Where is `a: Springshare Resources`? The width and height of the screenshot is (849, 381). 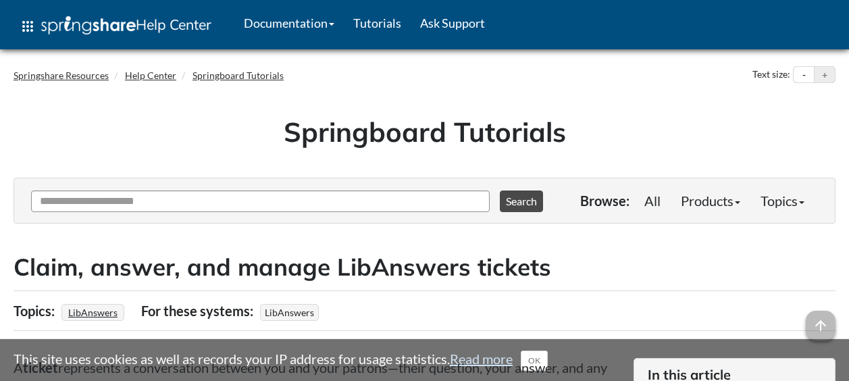
a: Springshare Resources is located at coordinates (61, 75).